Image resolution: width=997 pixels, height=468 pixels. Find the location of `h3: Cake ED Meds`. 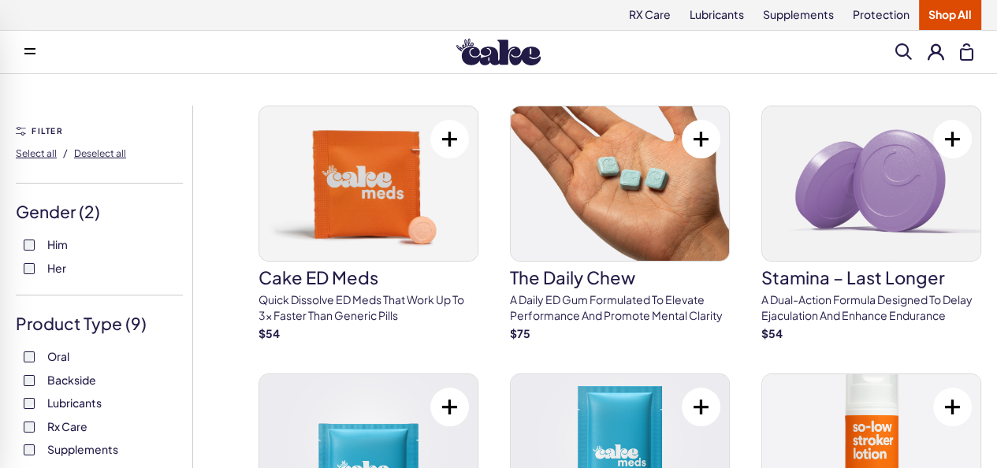

h3: Cake ED Meds is located at coordinates (368, 277).